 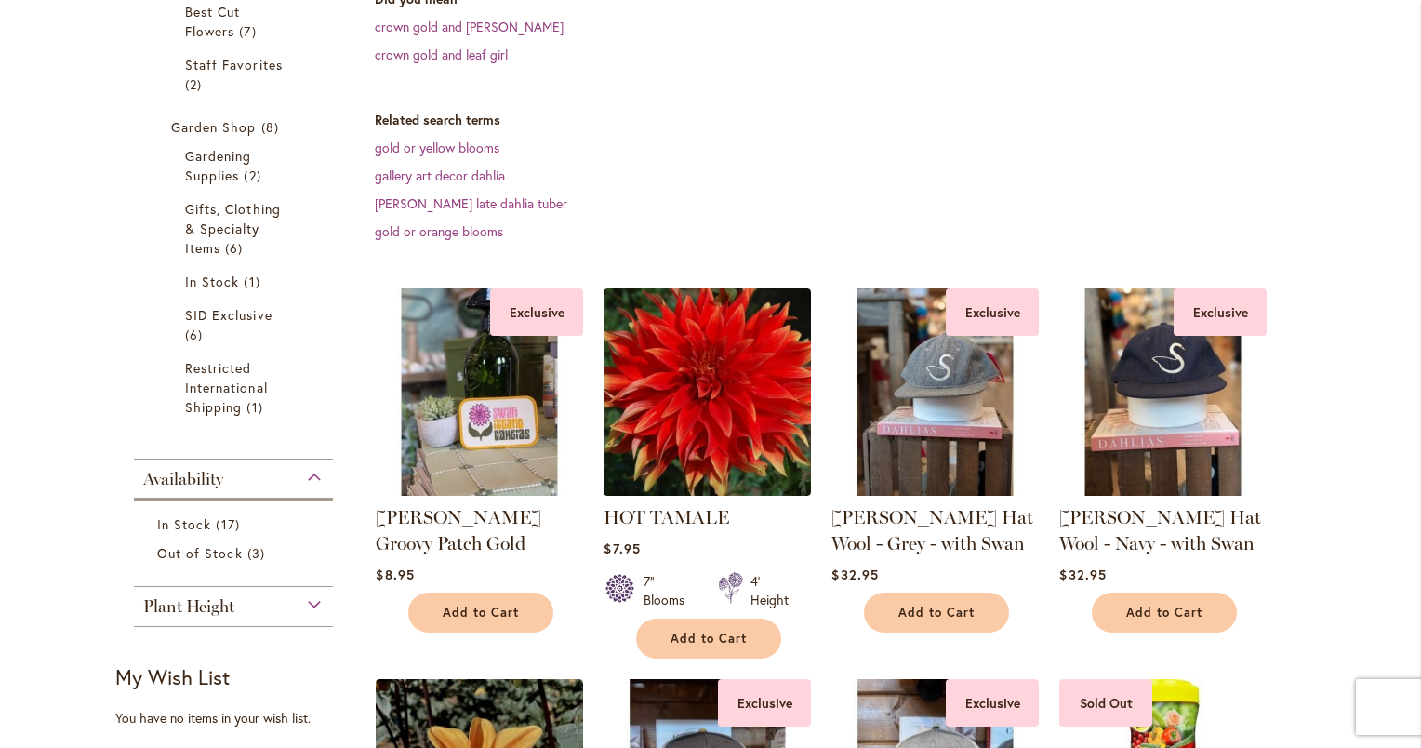 What do you see at coordinates (183, 479) in the screenshot?
I see `span: Availability` at bounding box center [183, 479].